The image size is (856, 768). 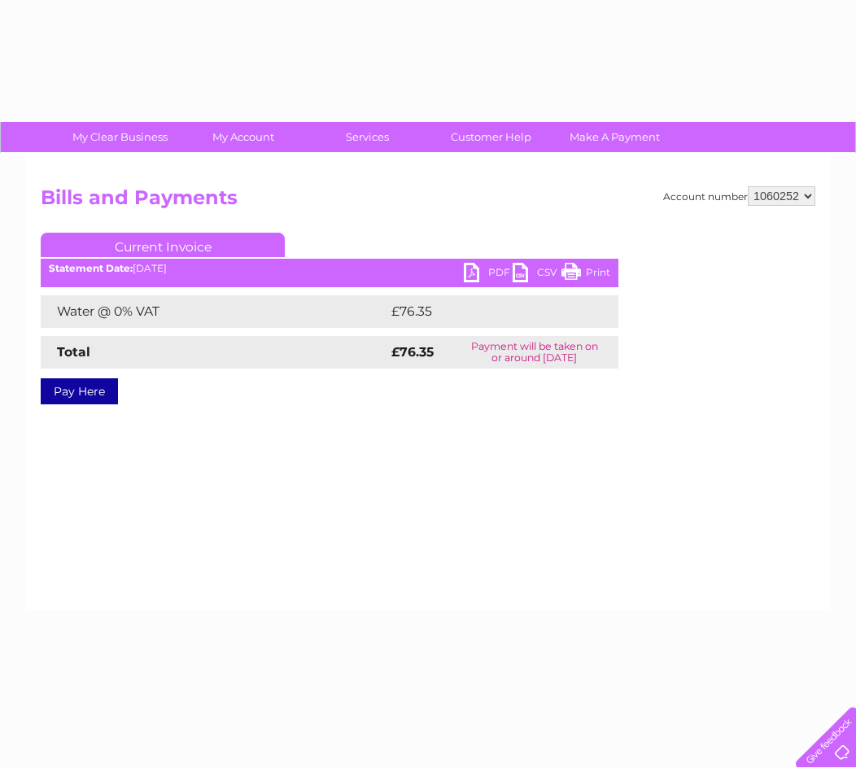 I want to click on a: Current Invoice, so click(x=163, y=245).